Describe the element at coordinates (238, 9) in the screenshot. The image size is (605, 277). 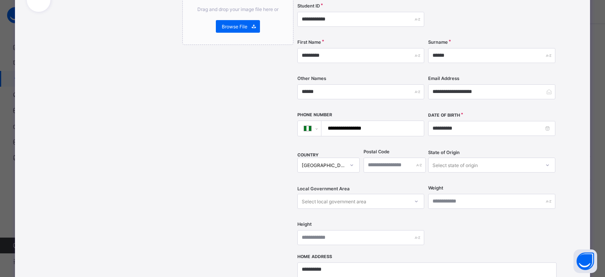
I see `span: Drag and drop your image file here or` at that location.